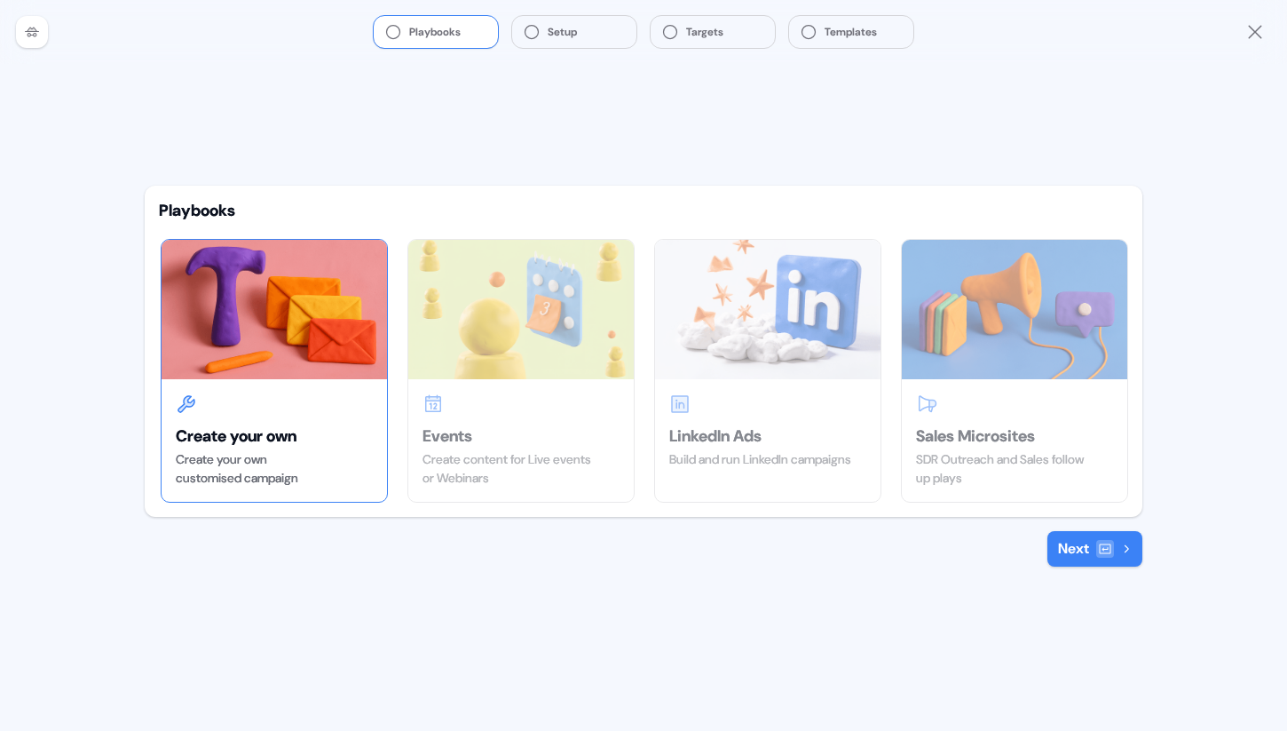 The image size is (1287, 731). I want to click on img: Sales Microsites, so click(1015, 309).